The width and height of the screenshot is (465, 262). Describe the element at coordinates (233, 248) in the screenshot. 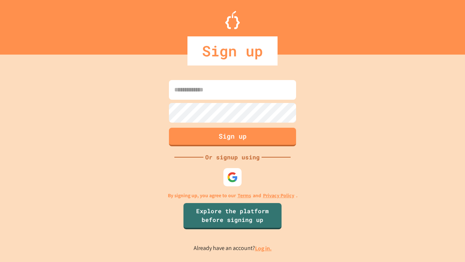

I see `p: Already have an account?` at that location.